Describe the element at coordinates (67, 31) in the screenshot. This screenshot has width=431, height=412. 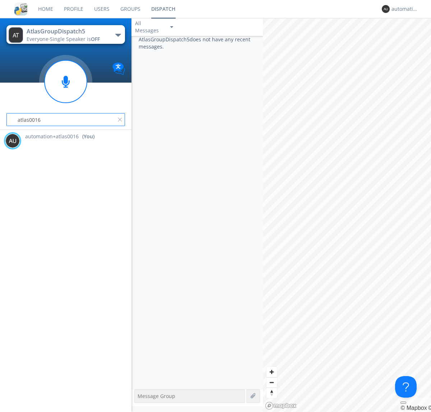
I see `div: AtlasGroupDispatch5` at that location.